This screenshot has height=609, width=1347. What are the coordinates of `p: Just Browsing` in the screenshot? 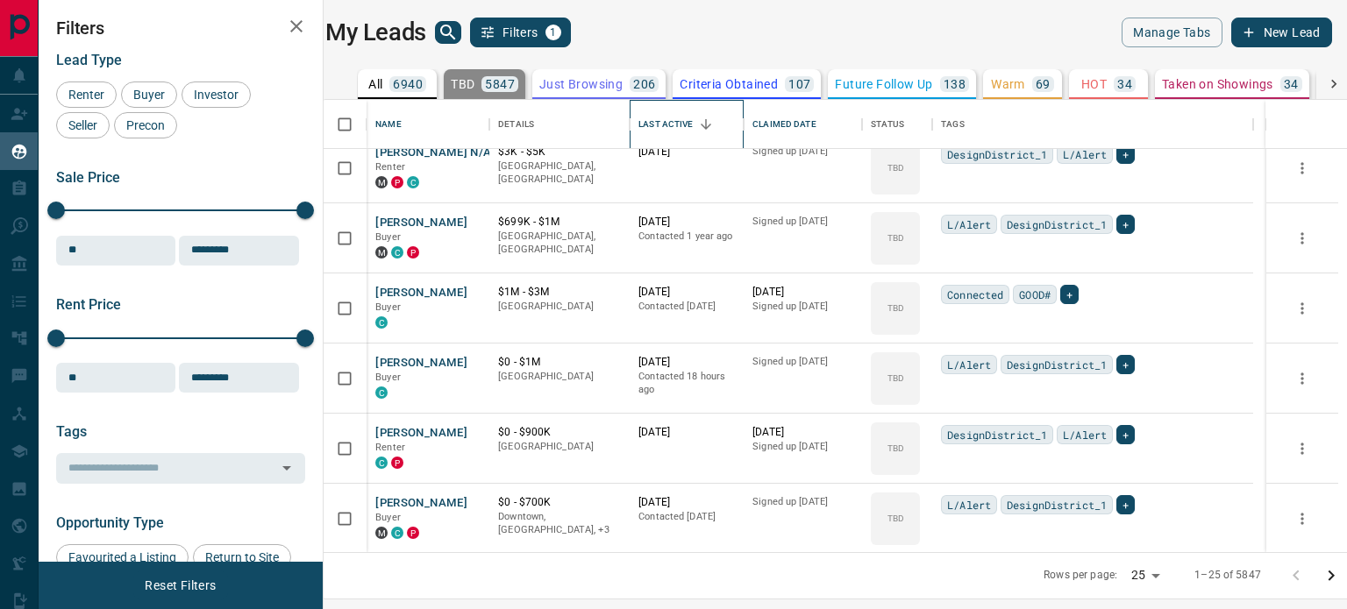 It's located at (580, 84).